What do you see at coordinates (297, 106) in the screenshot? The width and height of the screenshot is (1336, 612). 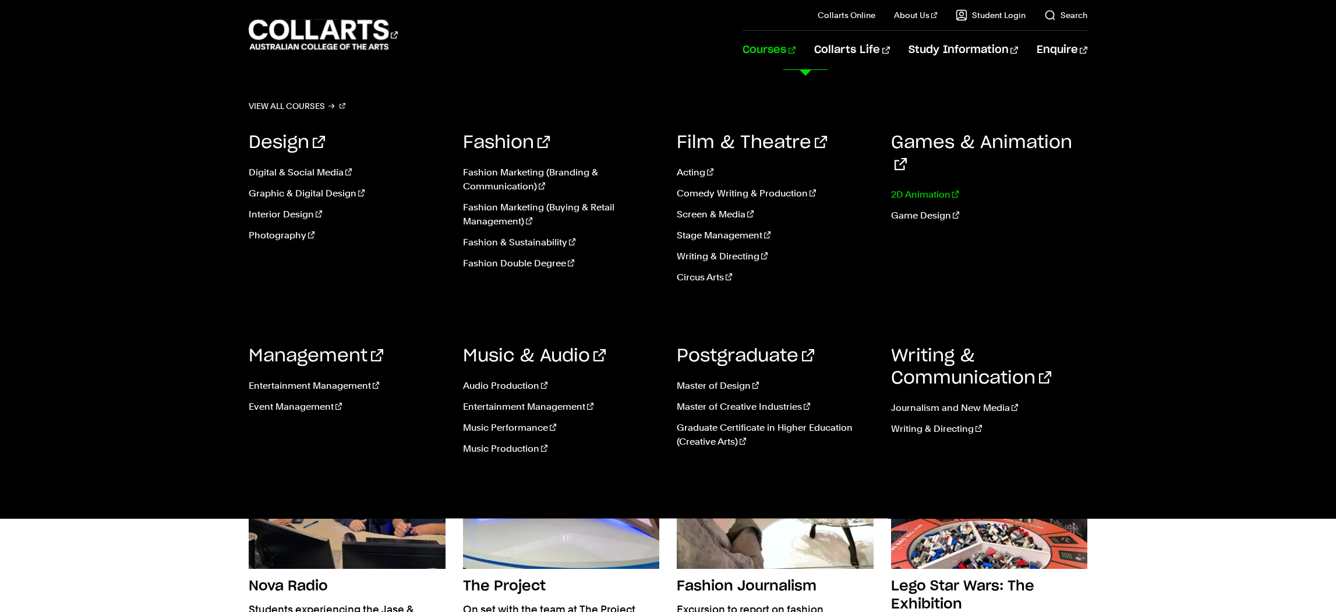 I see `a: View all courses` at bounding box center [297, 106].